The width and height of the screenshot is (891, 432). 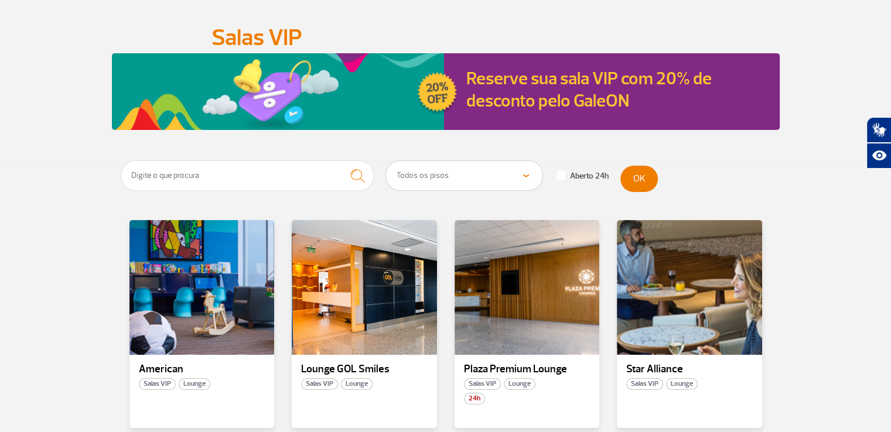 I want to click on p: Star Alliance, so click(x=689, y=370).